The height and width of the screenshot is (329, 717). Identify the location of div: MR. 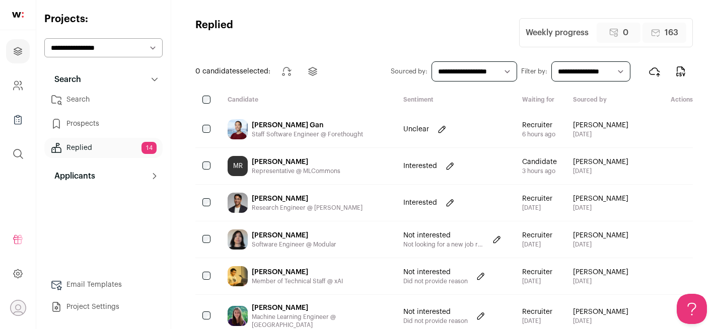
(238, 166).